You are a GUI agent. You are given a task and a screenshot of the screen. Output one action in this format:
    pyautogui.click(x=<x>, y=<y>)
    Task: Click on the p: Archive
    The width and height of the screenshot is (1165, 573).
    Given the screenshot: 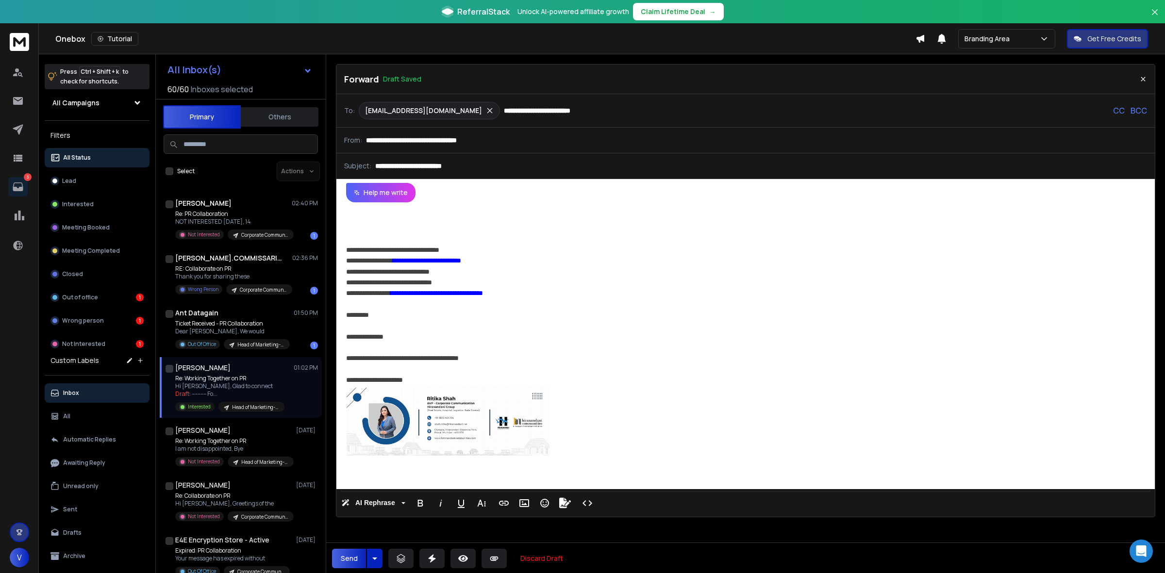 What is the action you would take?
    pyautogui.click(x=74, y=556)
    